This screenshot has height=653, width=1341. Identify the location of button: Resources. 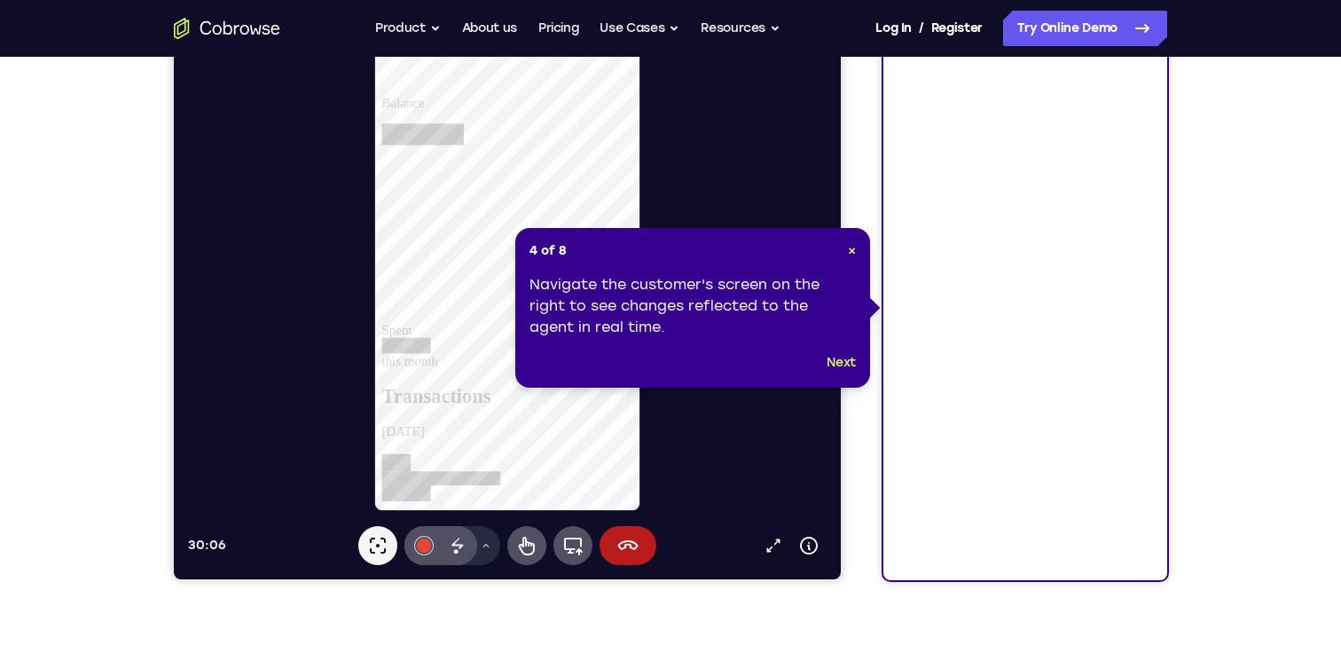
(741, 28).